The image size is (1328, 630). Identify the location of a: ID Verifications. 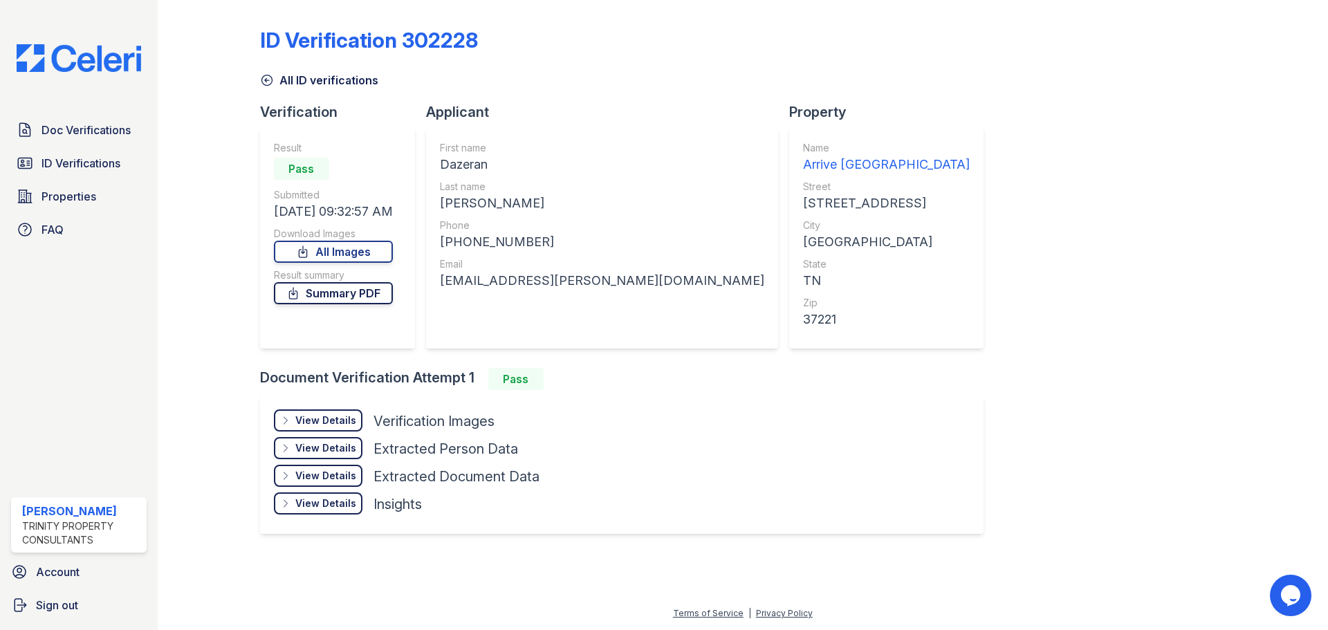
(79, 163).